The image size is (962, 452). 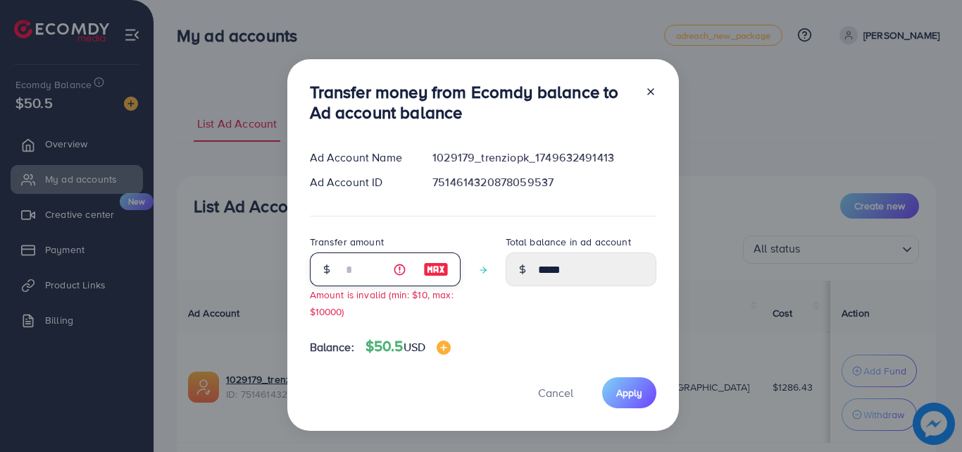 What do you see at coordinates (408, 346) in the screenshot?
I see `h4: $50.5` at bounding box center [408, 346].